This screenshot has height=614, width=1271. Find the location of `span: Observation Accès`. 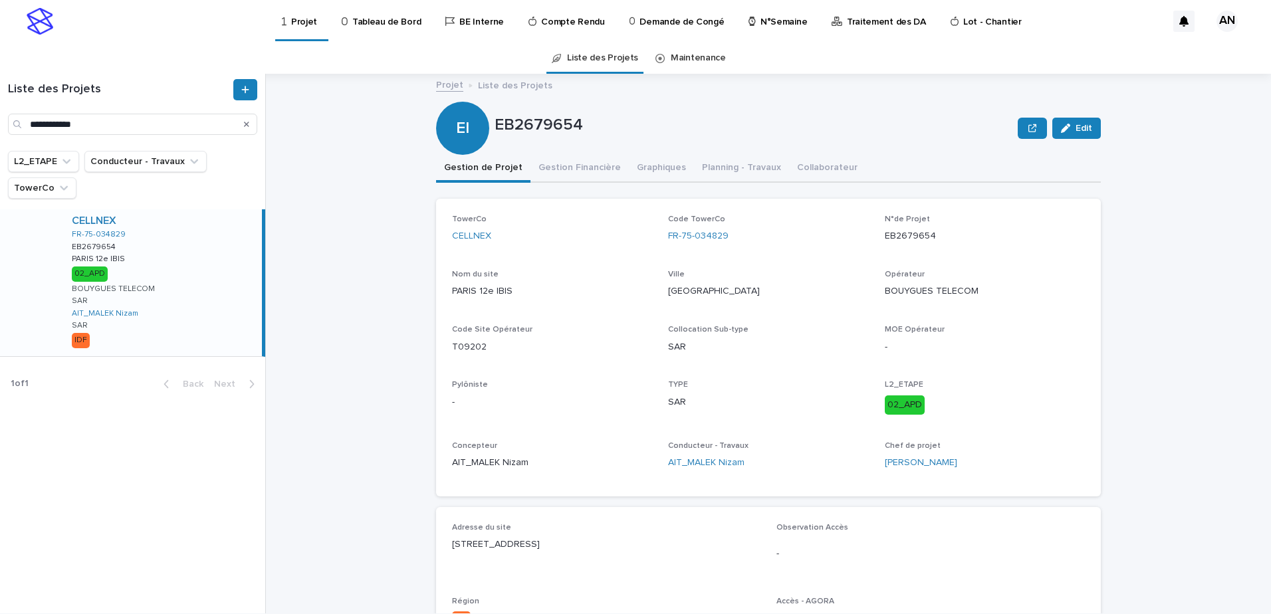

span: Observation Accès is located at coordinates (813, 528).